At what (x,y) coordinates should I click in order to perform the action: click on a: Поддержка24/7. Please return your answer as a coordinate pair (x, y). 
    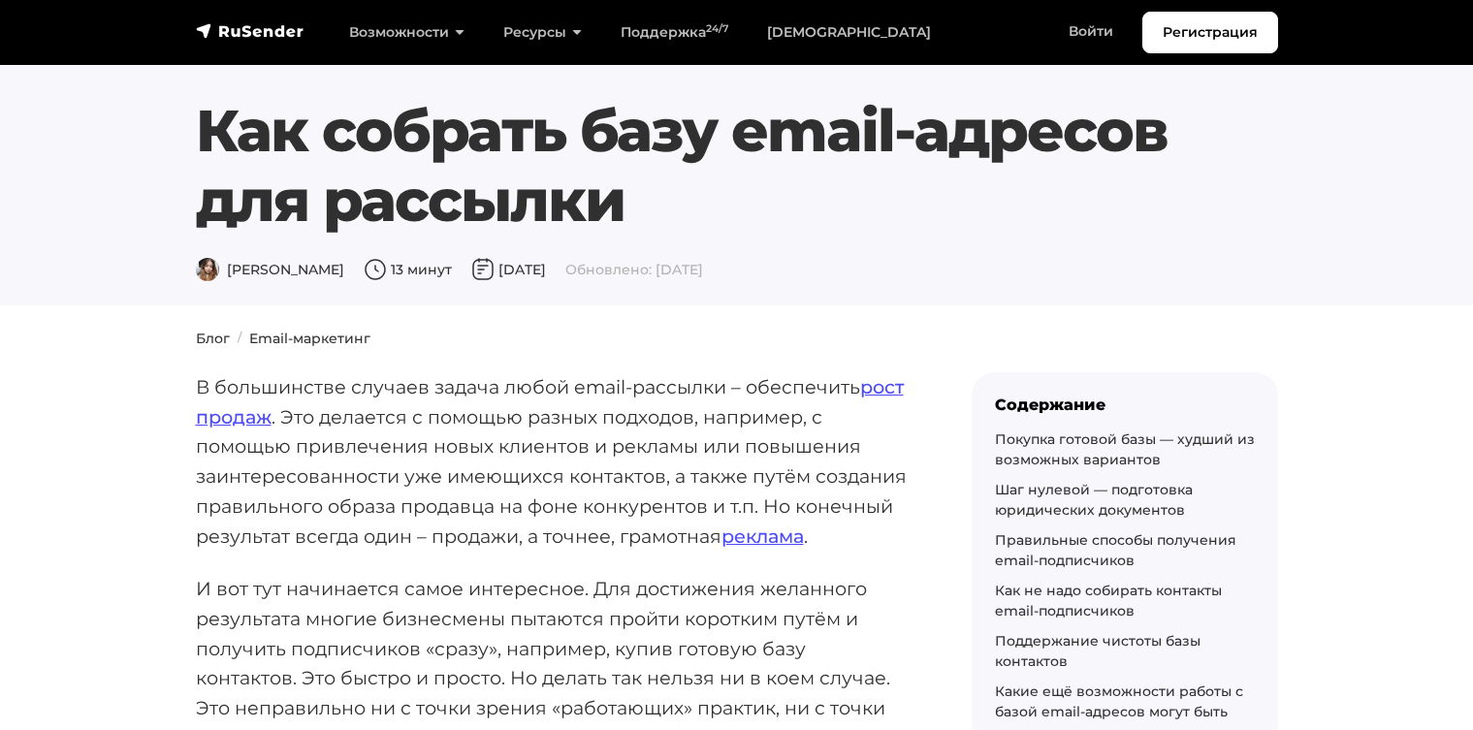
    Looking at the image, I should click on (674, 32).